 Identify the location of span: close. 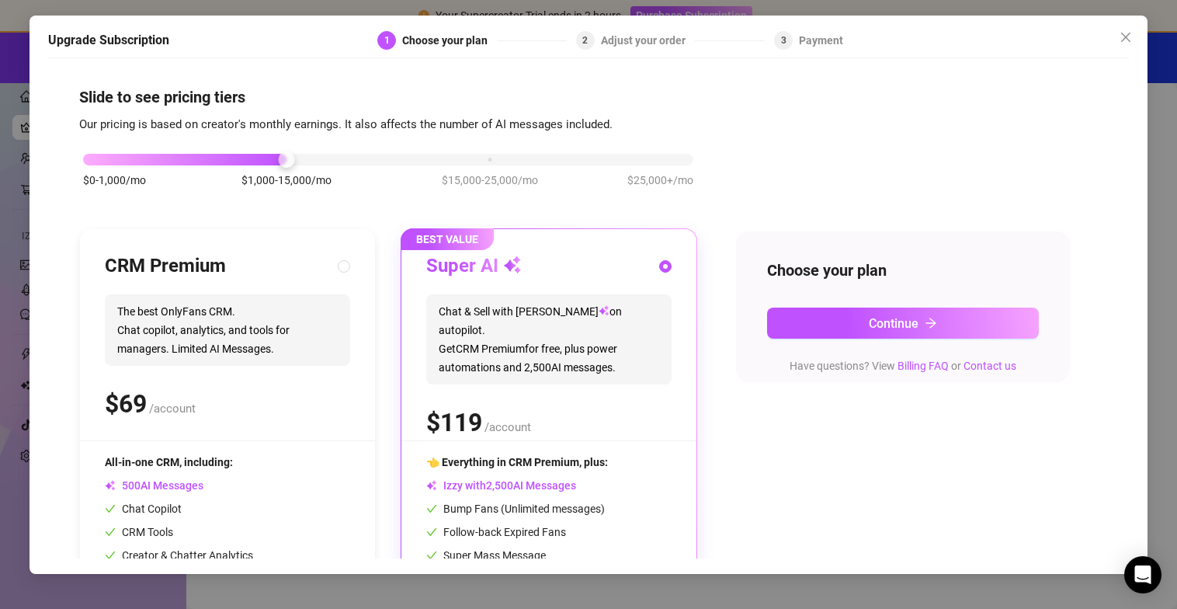
(1126, 37).